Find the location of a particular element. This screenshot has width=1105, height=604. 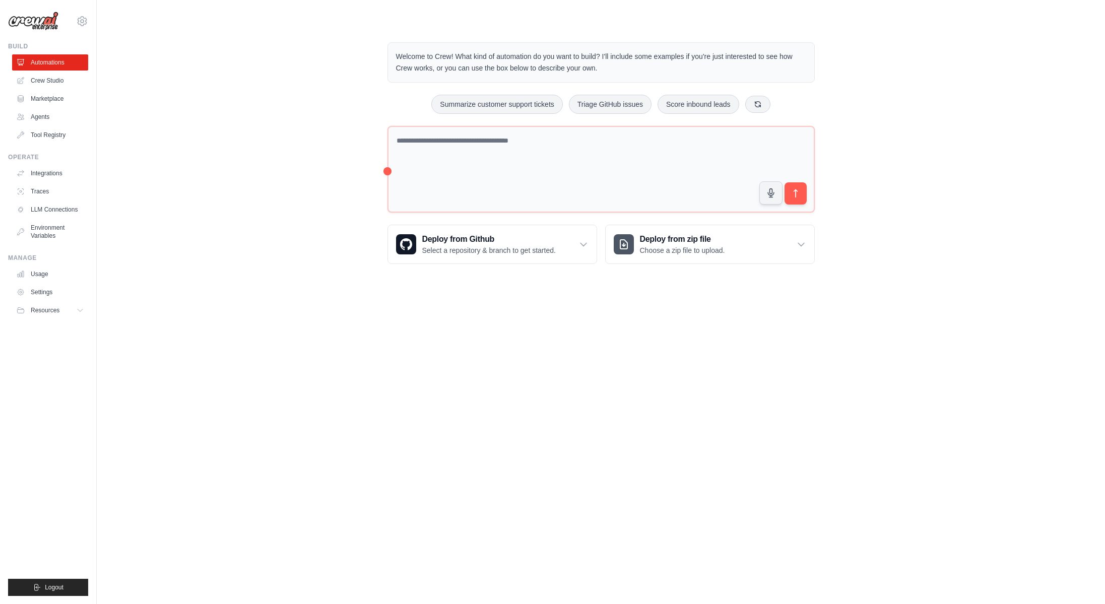

button: Logout is located at coordinates (48, 587).